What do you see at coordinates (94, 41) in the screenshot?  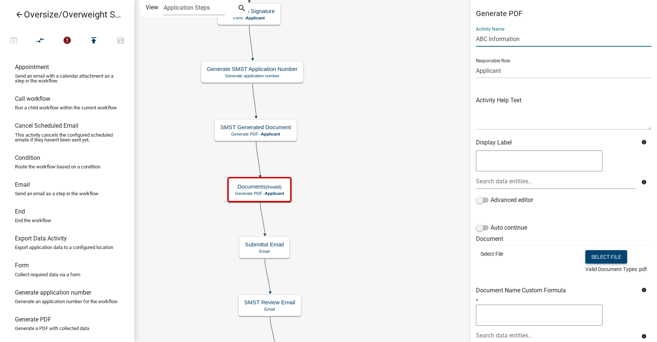 I see `button: Publish` at bounding box center [94, 41].